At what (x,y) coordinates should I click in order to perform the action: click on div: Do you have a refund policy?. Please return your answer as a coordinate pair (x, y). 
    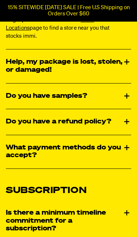
    Looking at the image, I should click on (68, 122).